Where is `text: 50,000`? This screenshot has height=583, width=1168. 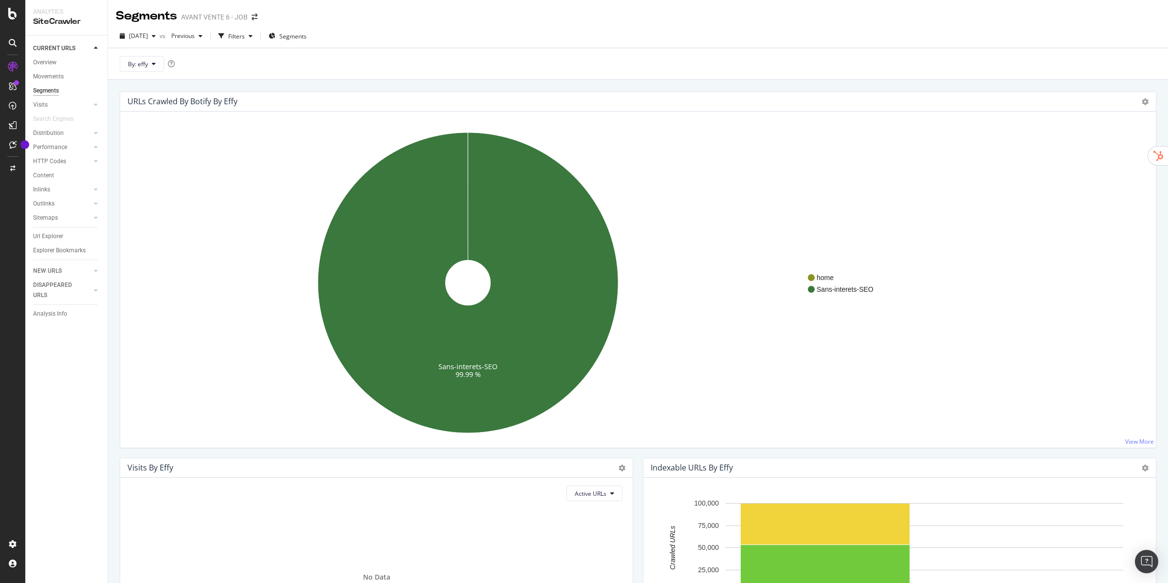 text: 50,000 is located at coordinates (708, 547).